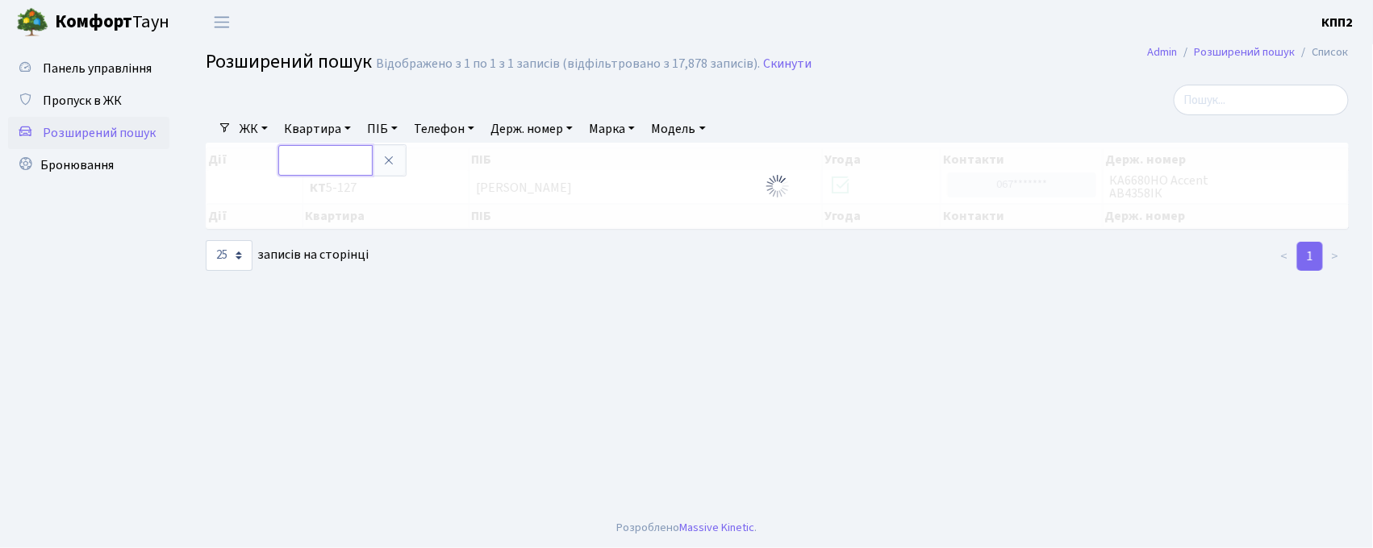  I want to click on img: logo.png, so click(32, 23).